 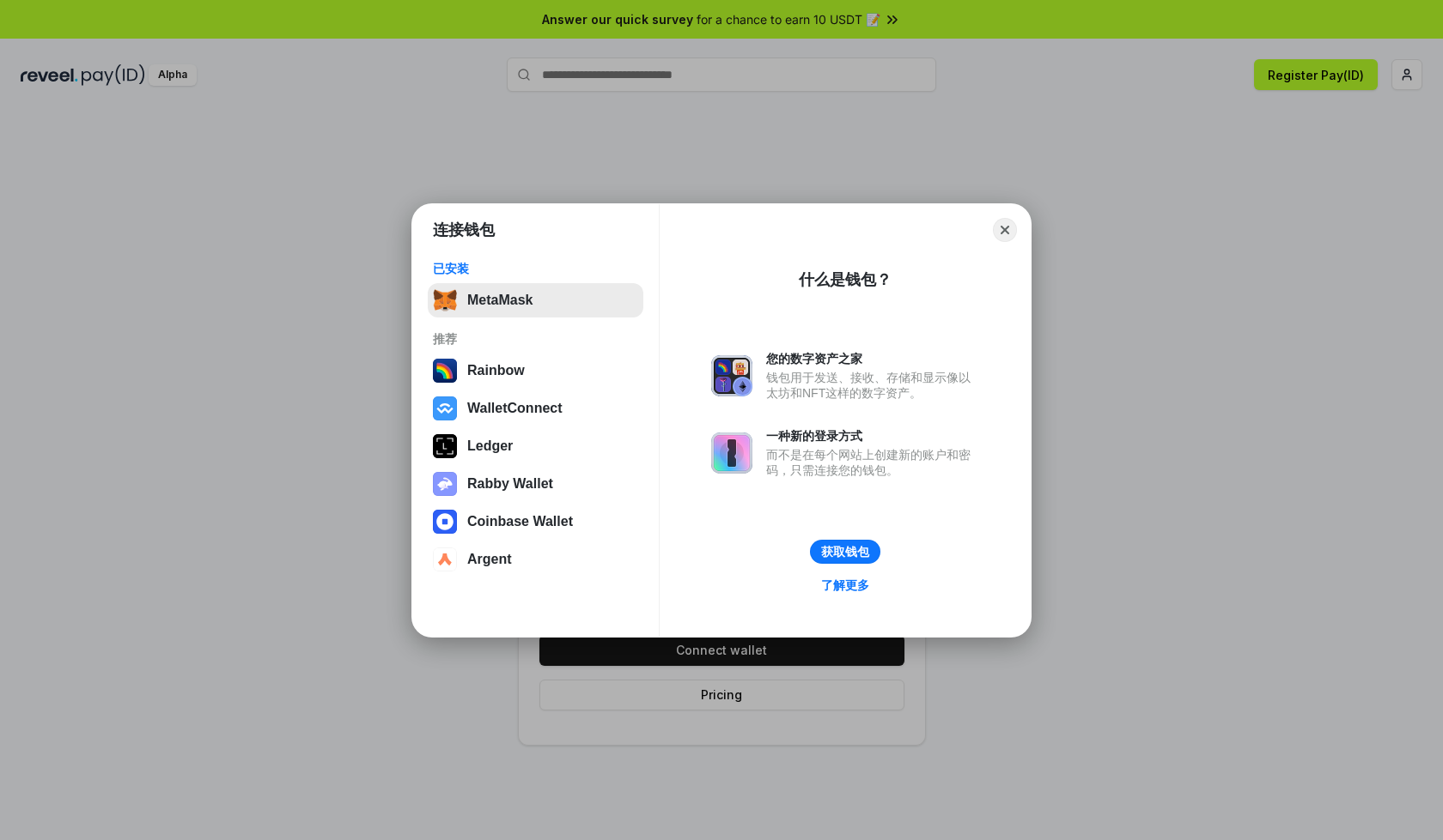 What do you see at coordinates (845, 552) in the screenshot?
I see `button: 获取钱包` at bounding box center [845, 552].